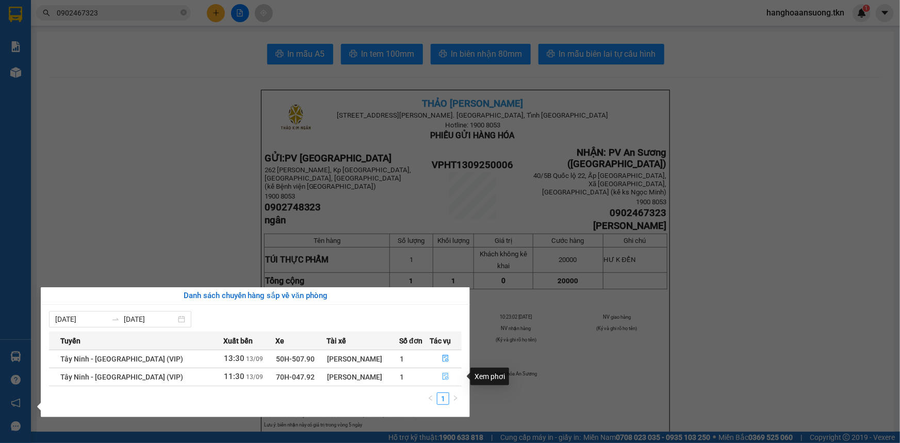  Describe the element at coordinates (295, 377) in the screenshot. I see `span: 70H-047.92` at that location.